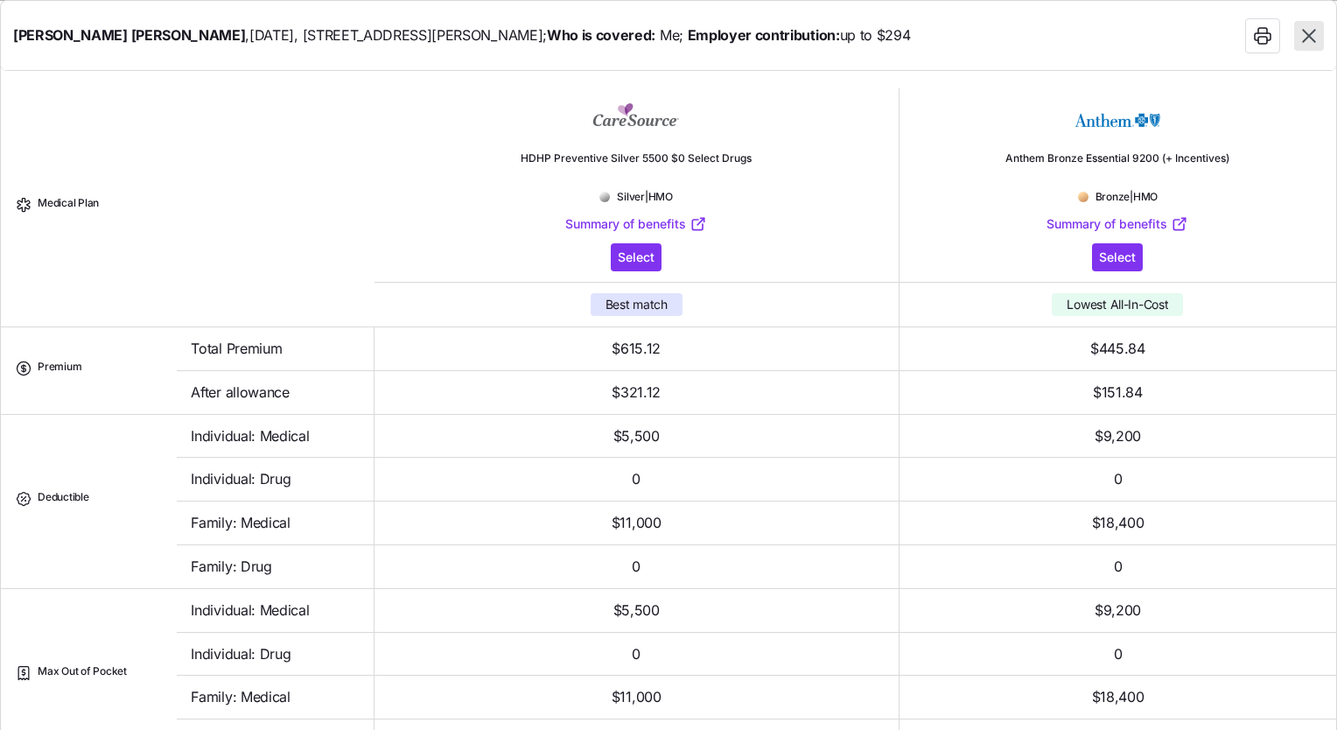 The width and height of the screenshot is (1337, 730). I want to click on b: Employer contribution:, so click(764, 35).